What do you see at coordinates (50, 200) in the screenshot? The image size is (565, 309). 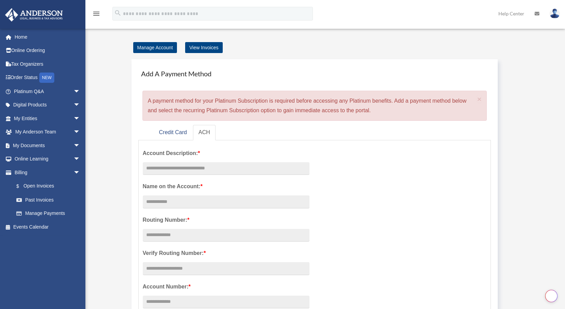 I see `a: Past Invoices` at bounding box center [50, 200].